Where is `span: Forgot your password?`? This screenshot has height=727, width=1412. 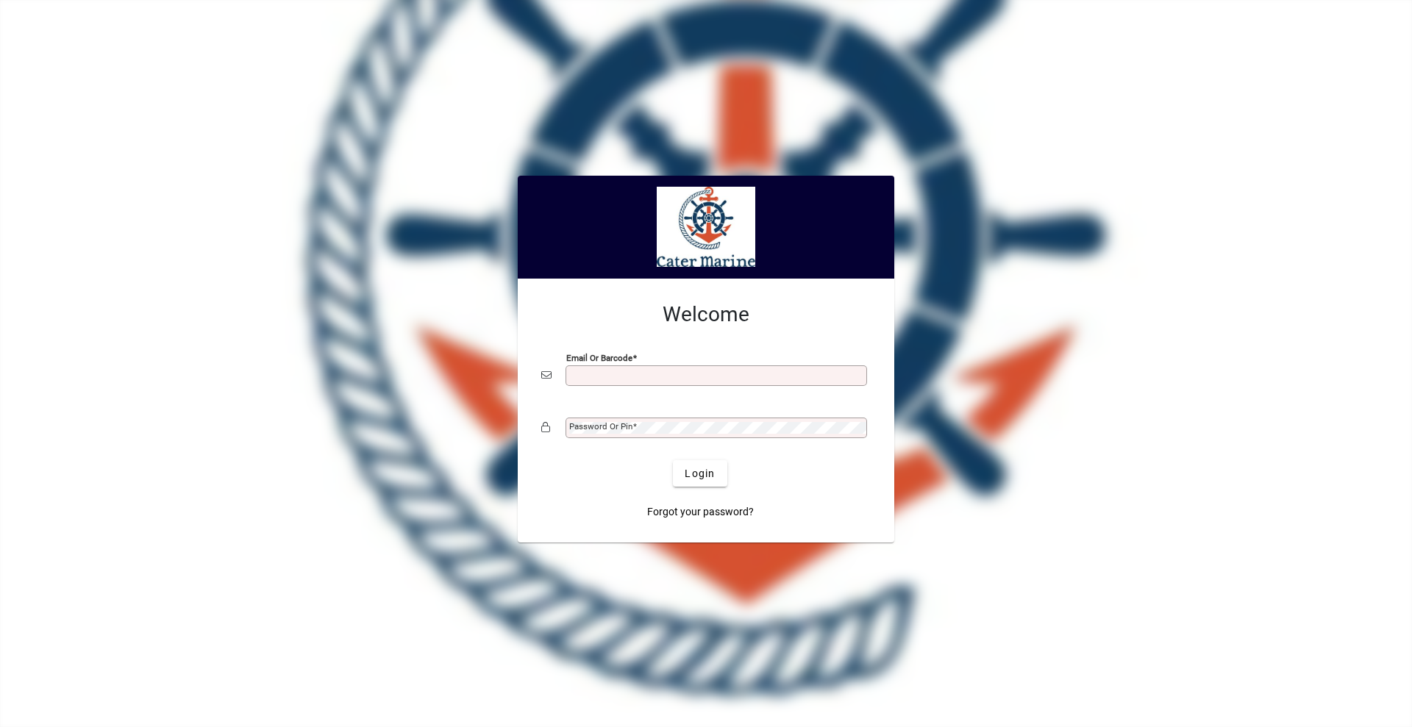
span: Forgot your password? is located at coordinates (700, 512).